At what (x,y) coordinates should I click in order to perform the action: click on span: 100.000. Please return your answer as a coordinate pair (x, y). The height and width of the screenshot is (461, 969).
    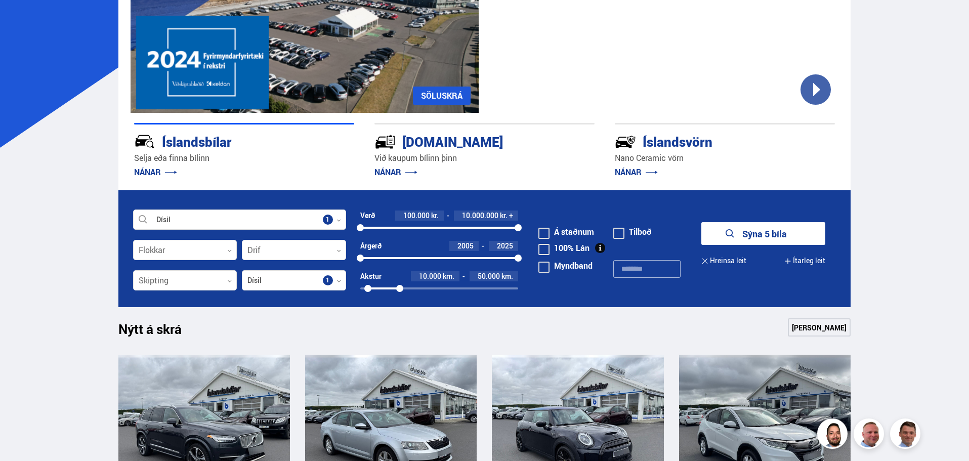
    Looking at the image, I should click on (416, 215).